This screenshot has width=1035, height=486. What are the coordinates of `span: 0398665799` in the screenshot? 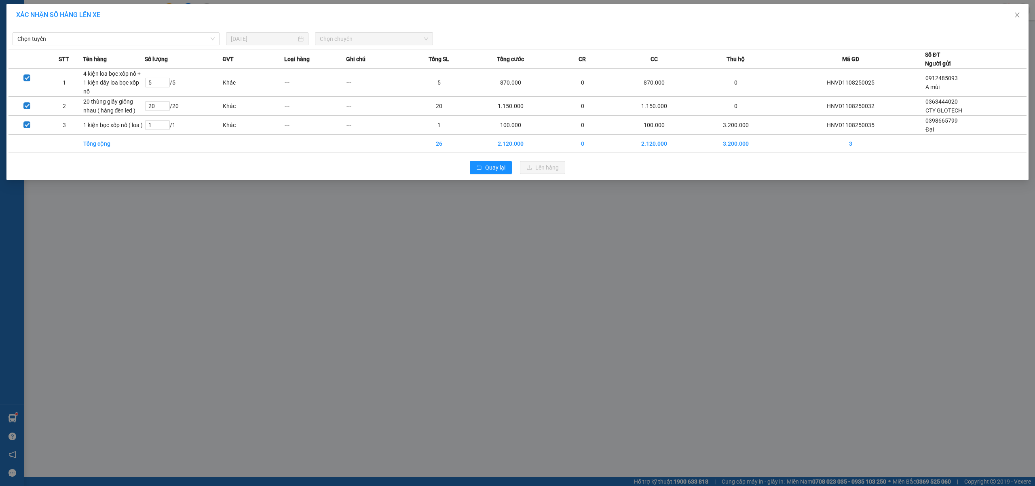 It's located at (942, 120).